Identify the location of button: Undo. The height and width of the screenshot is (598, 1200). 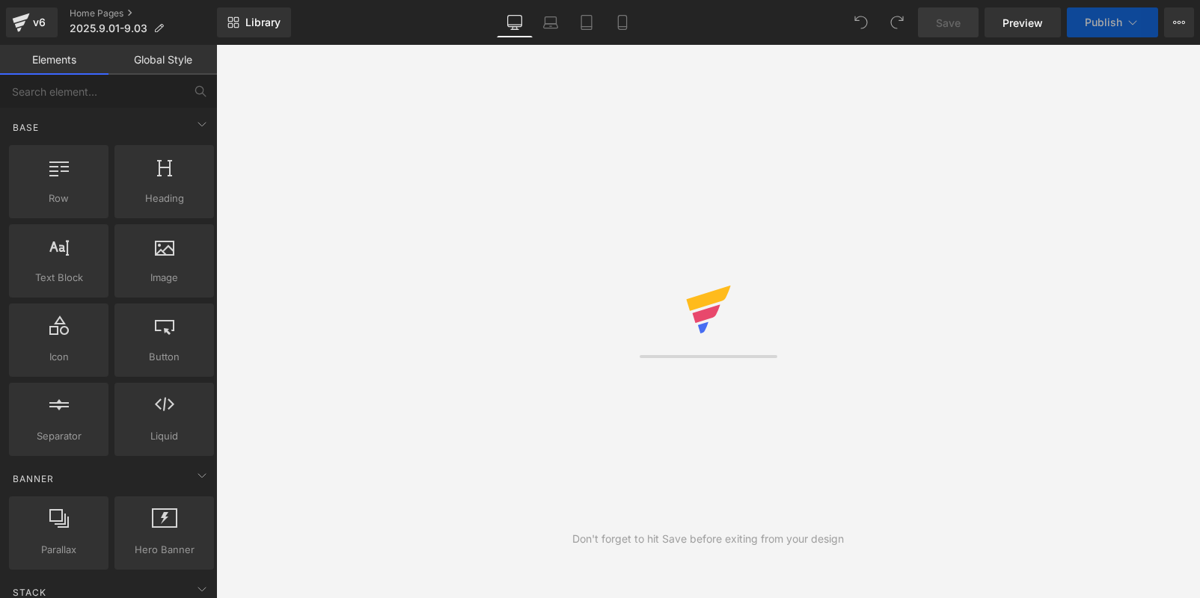
(861, 22).